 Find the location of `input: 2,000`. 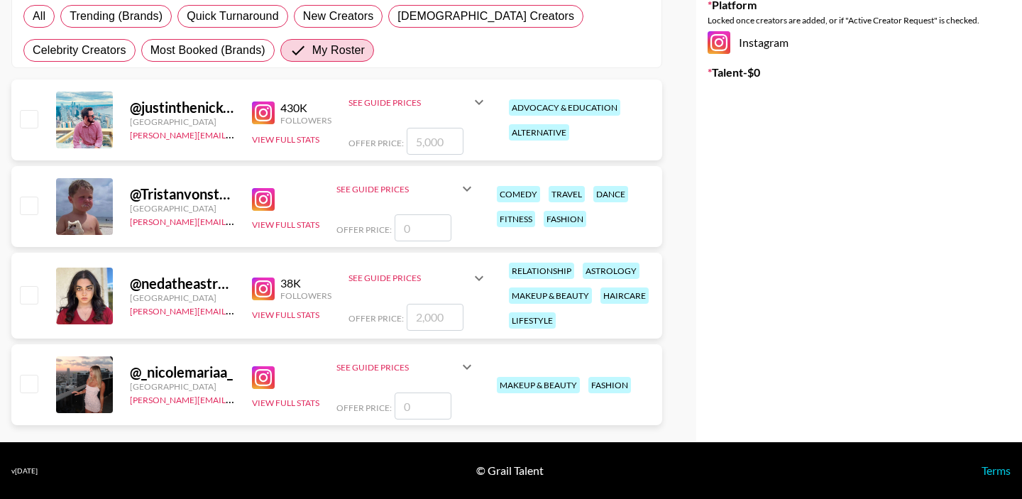

input: 2,000 is located at coordinates (435, 317).